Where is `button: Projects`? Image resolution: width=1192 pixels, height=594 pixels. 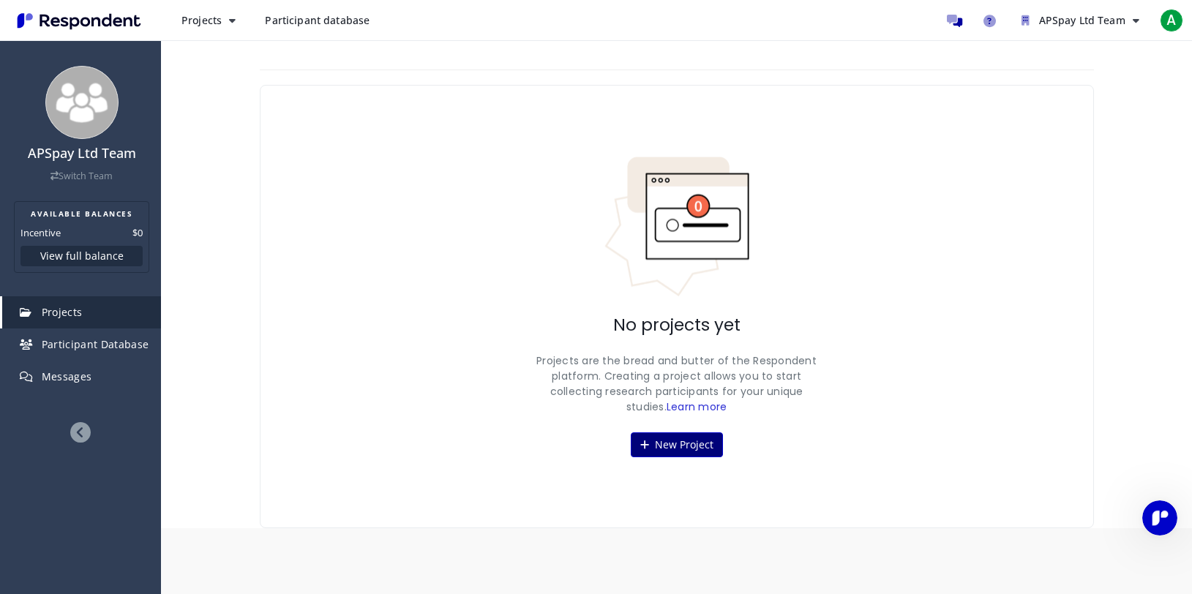 button: Projects is located at coordinates (209, 20).